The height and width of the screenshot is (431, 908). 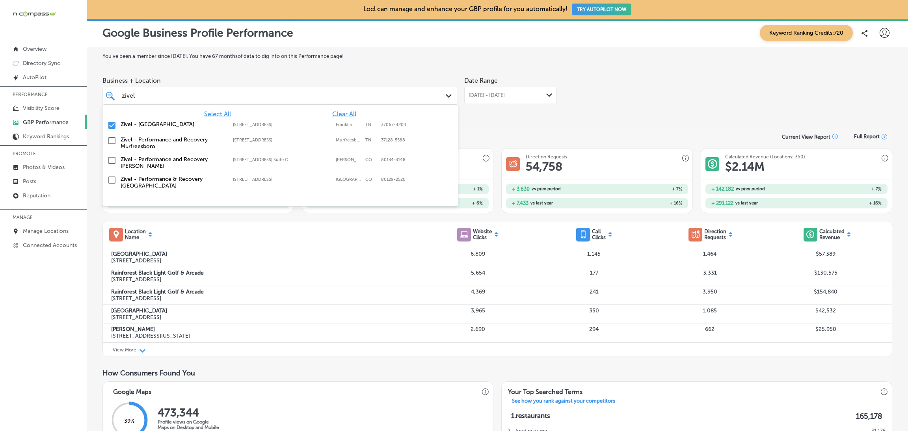 What do you see at coordinates (531, 416) in the screenshot?
I see `p: 1. restaurants` at bounding box center [531, 416].